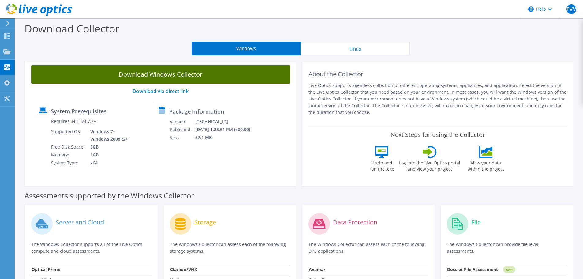 This screenshot has width=583, height=279. What do you see at coordinates (429, 165) in the screenshot?
I see `label: Log into the Live Optics portal and view your project` at bounding box center [429, 165].